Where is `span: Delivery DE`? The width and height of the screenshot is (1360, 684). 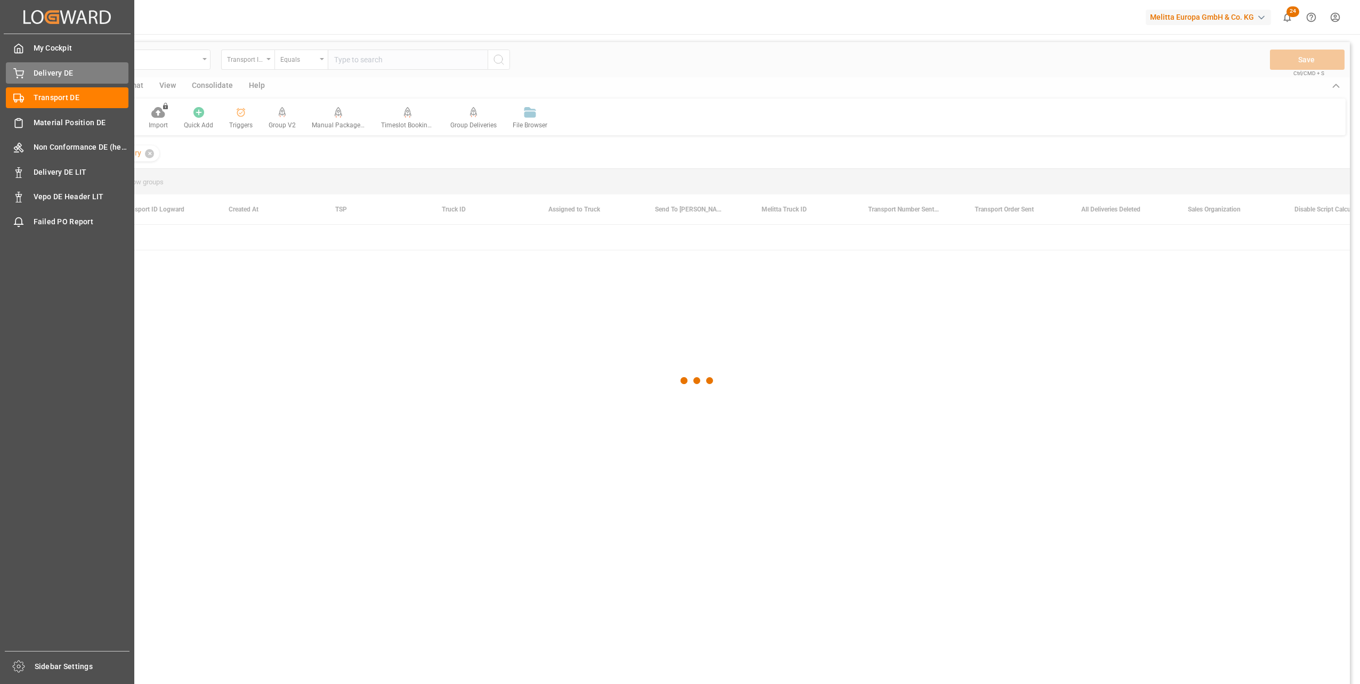
span: Delivery DE is located at coordinates (81, 73).